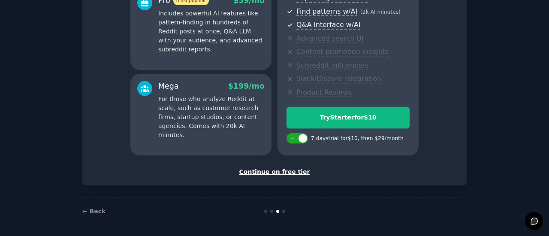 The width and height of the screenshot is (549, 236). Describe the element at coordinates (246, 86) in the screenshot. I see `span: $ 199 /mo` at that location.